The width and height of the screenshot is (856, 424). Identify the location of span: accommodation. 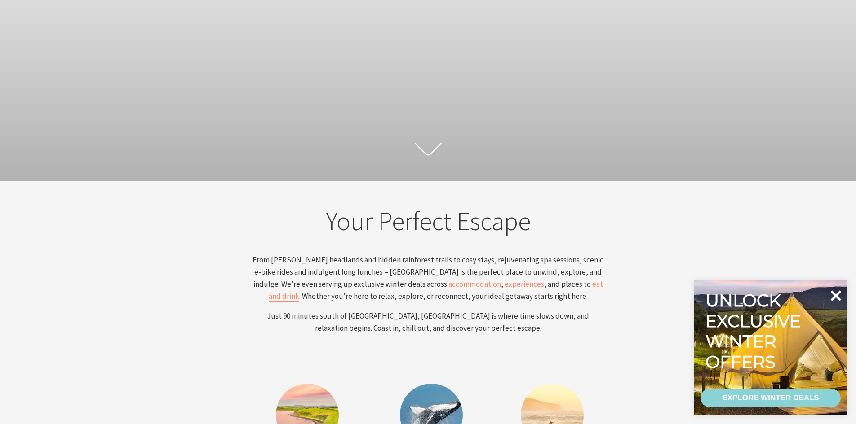
(474, 284).